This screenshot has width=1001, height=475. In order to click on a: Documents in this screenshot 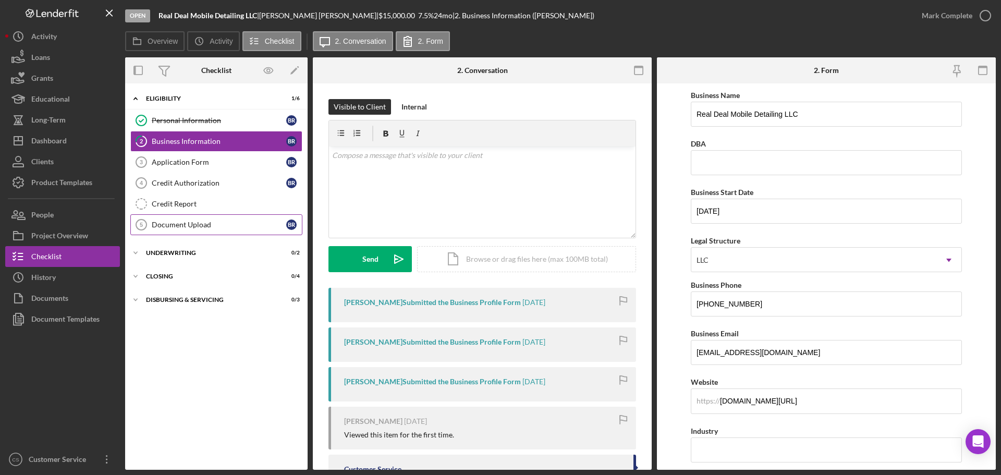, I will do `click(63, 298)`.